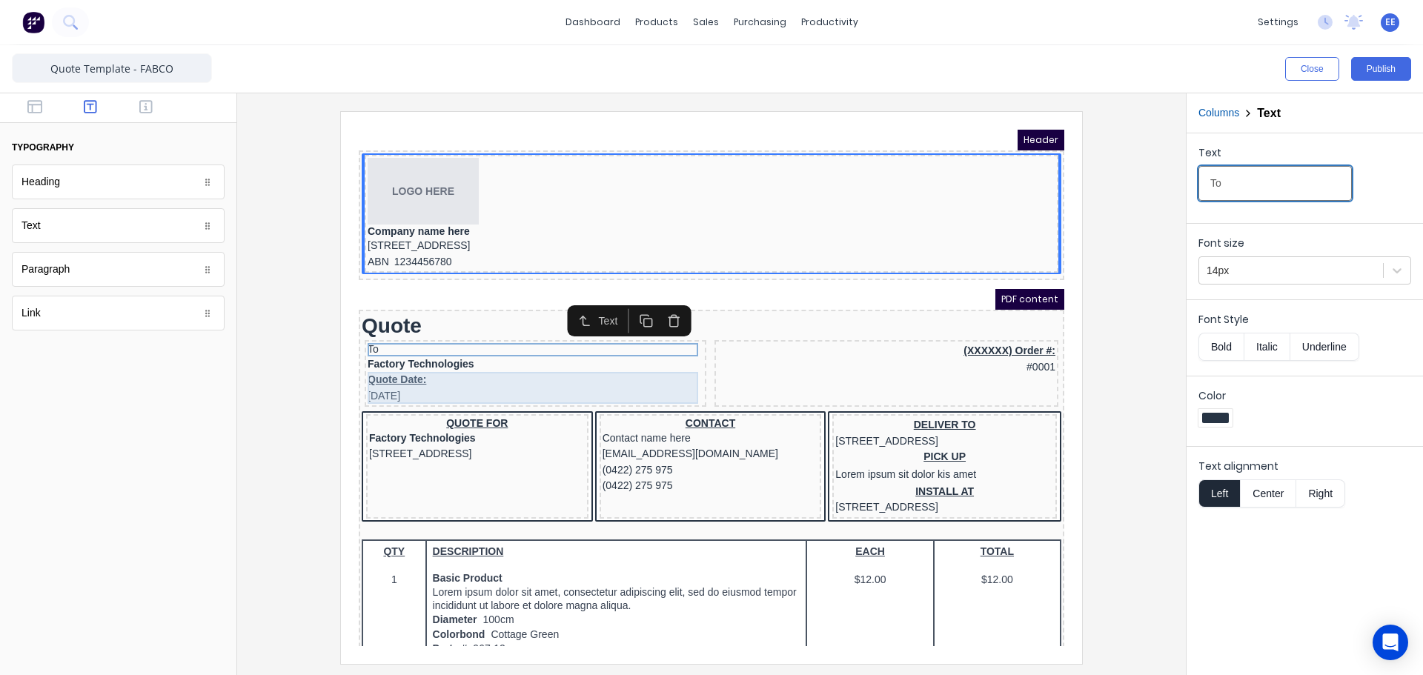 This screenshot has width=1423, height=675. What do you see at coordinates (829, 22) in the screenshot?
I see `div: productivity` at bounding box center [829, 22].